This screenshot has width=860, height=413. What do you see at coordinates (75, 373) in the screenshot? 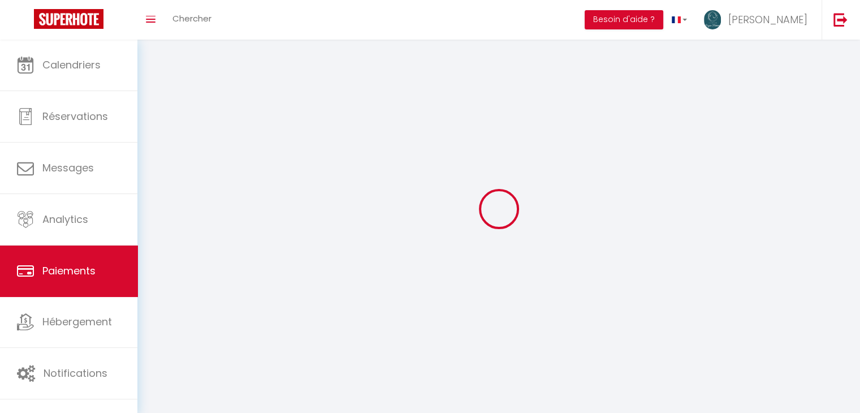
I see `span: Notifications` at bounding box center [75, 373].